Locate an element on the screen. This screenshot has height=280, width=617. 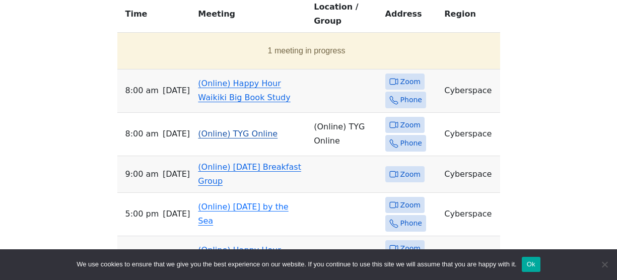
a: (Online) Happy Hour Waikiki Big Book Study is located at coordinates (244, 90).